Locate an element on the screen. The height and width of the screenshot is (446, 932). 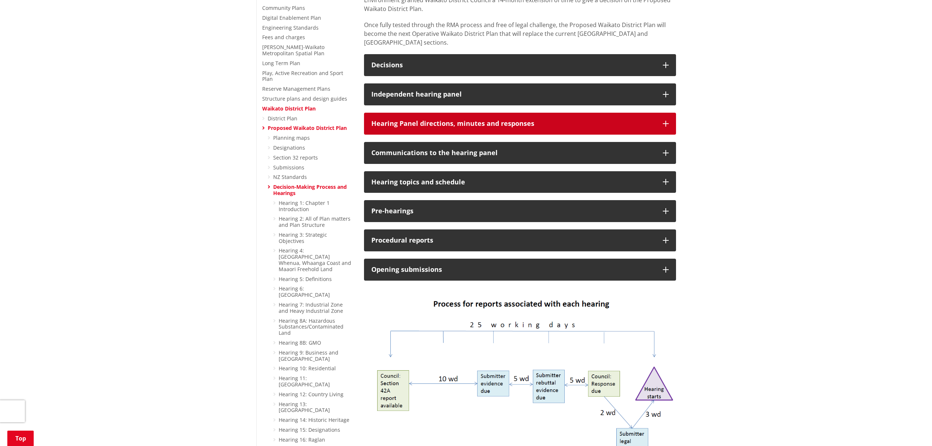
button: Independent hearing panel is located at coordinates (520, 94).